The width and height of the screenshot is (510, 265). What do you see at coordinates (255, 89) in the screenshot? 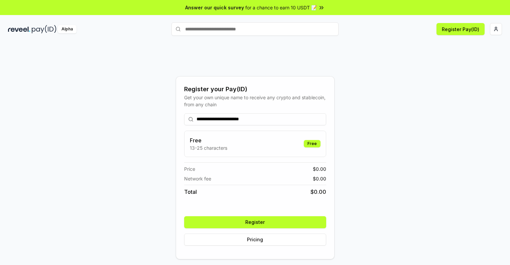
I see `div: Register your Pay(ID)` at bounding box center [255, 89].